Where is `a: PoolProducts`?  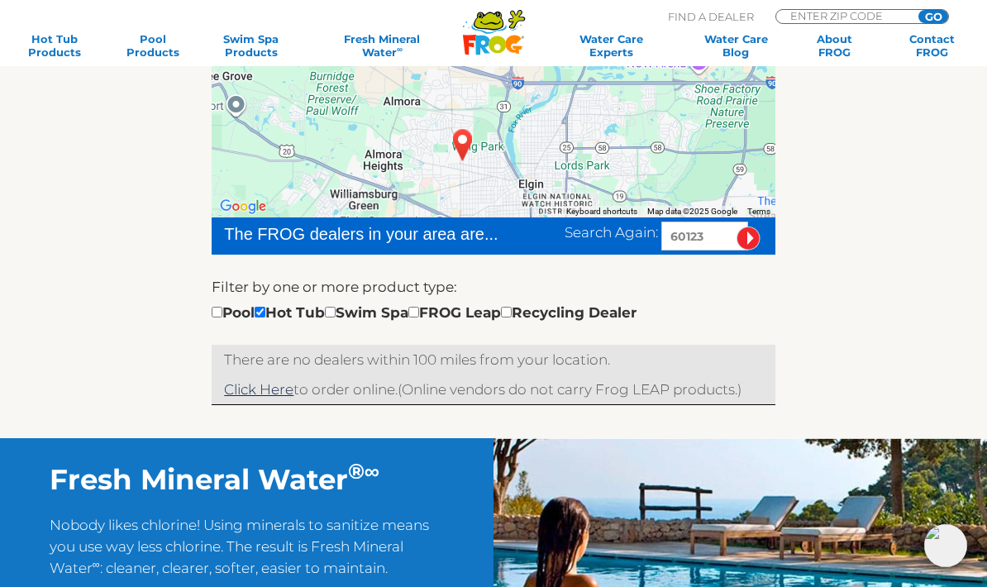 a: PoolProducts is located at coordinates (153, 45).